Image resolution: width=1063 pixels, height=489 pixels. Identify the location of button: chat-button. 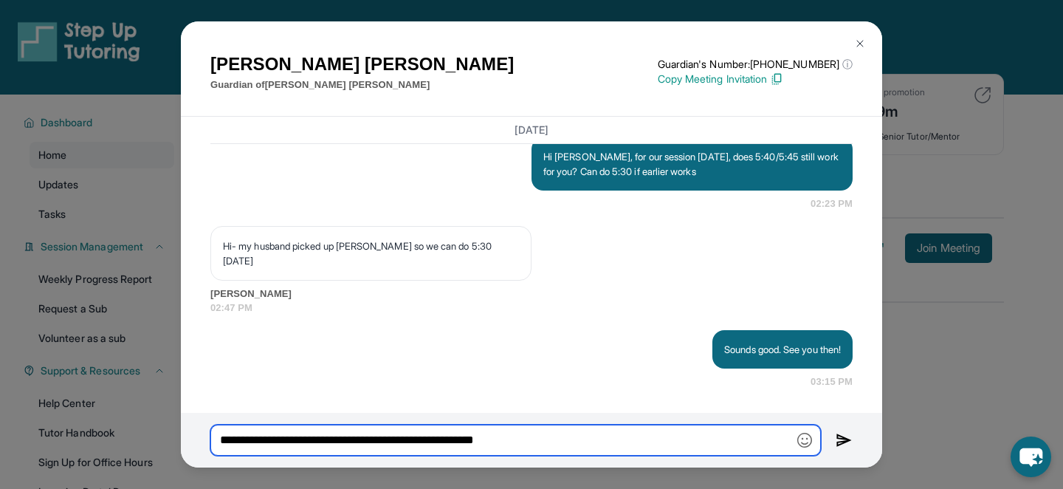
(1030, 456).